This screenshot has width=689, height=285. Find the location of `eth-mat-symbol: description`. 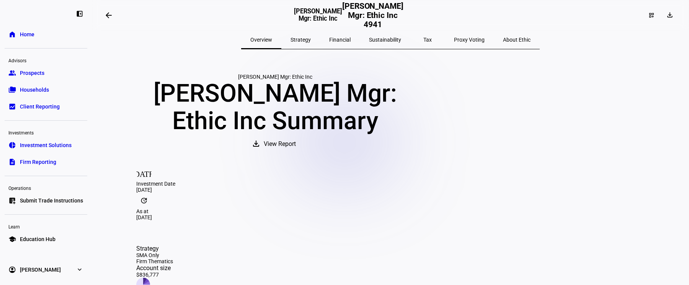

eth-mat-symbol: description is located at coordinates (12, 162).